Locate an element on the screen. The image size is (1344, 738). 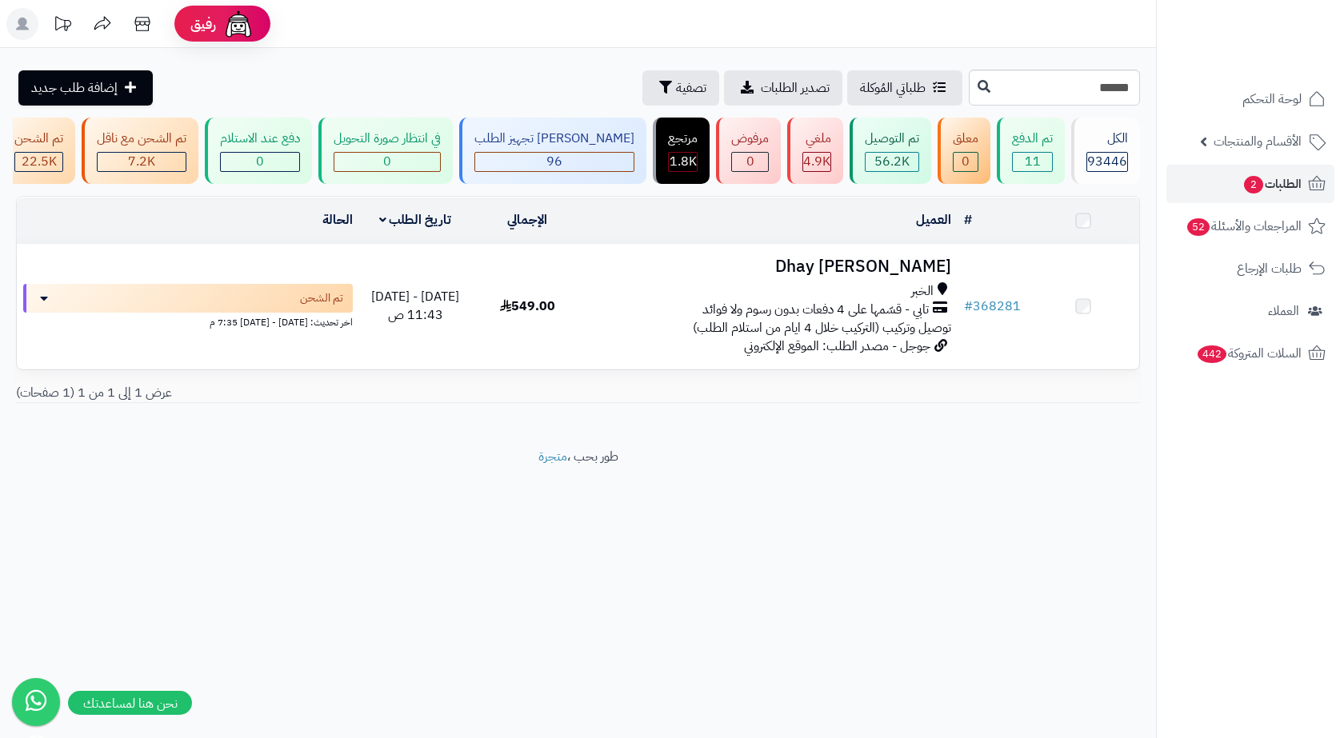
span: جوجل - مصدر الطلب: الموقع الإلكتروني is located at coordinates (837, 346).